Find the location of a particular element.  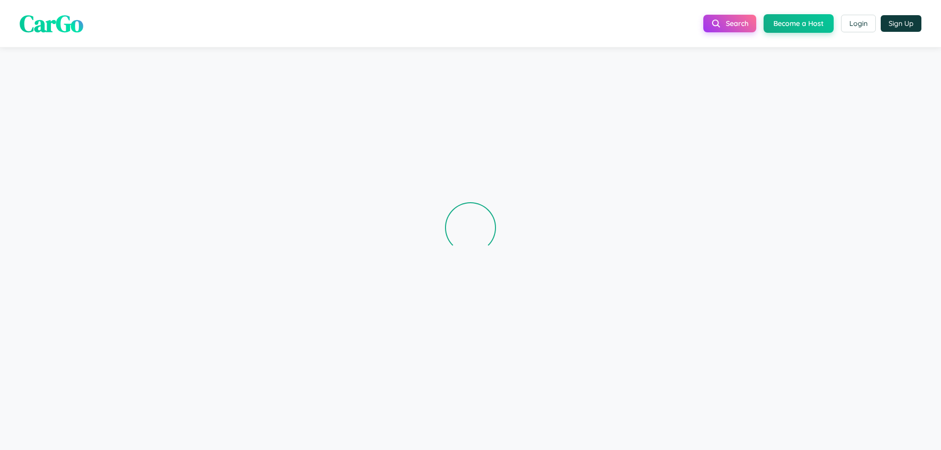

span: CarGo is located at coordinates (51, 24).